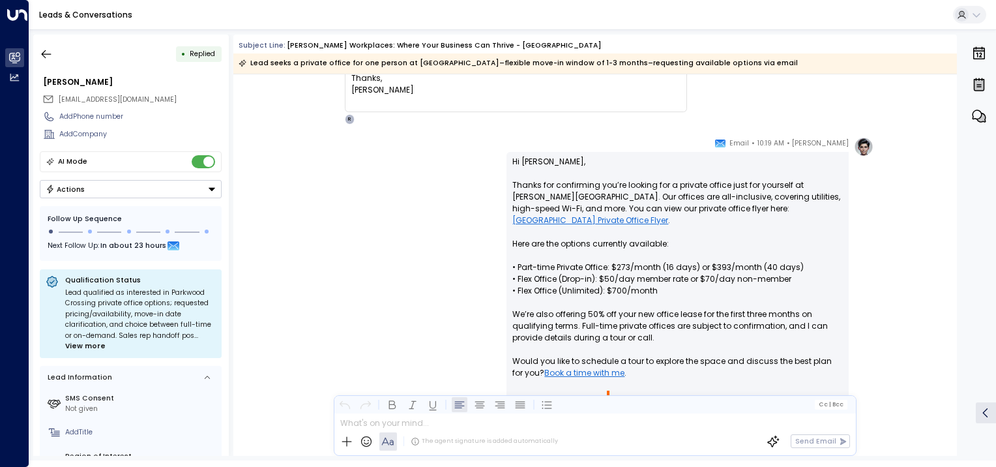  What do you see at coordinates (202, 53) in the screenshot?
I see `span: Replied` at bounding box center [202, 53].